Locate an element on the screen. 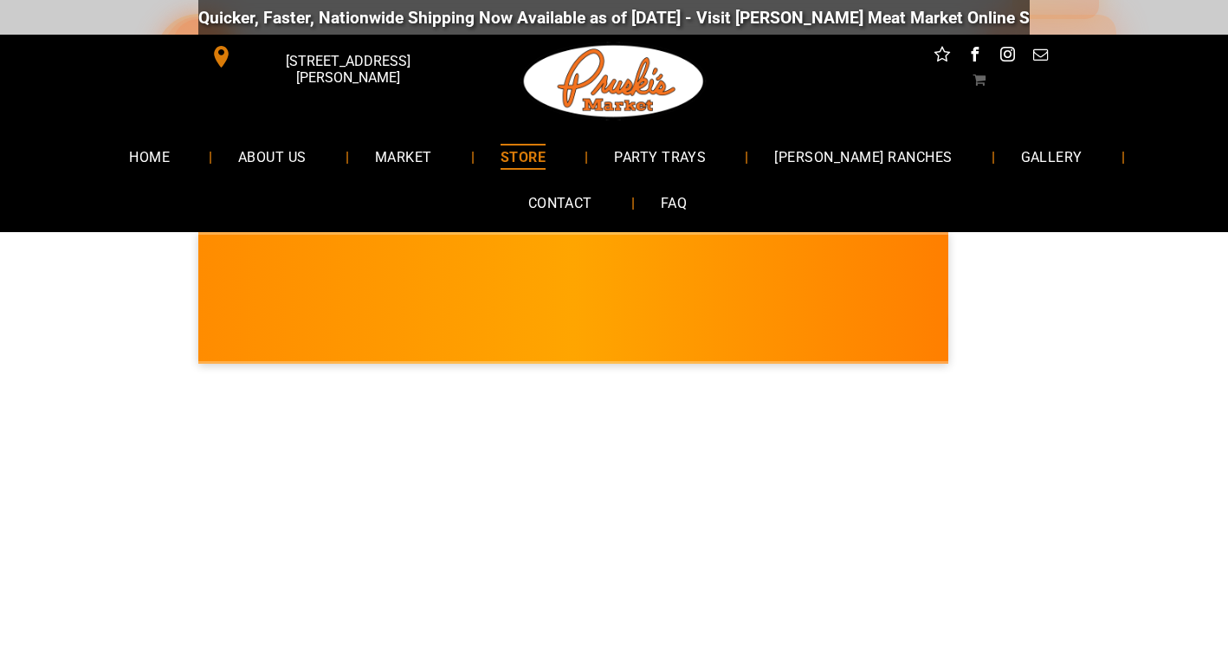  a: HOME is located at coordinates (149, 156).